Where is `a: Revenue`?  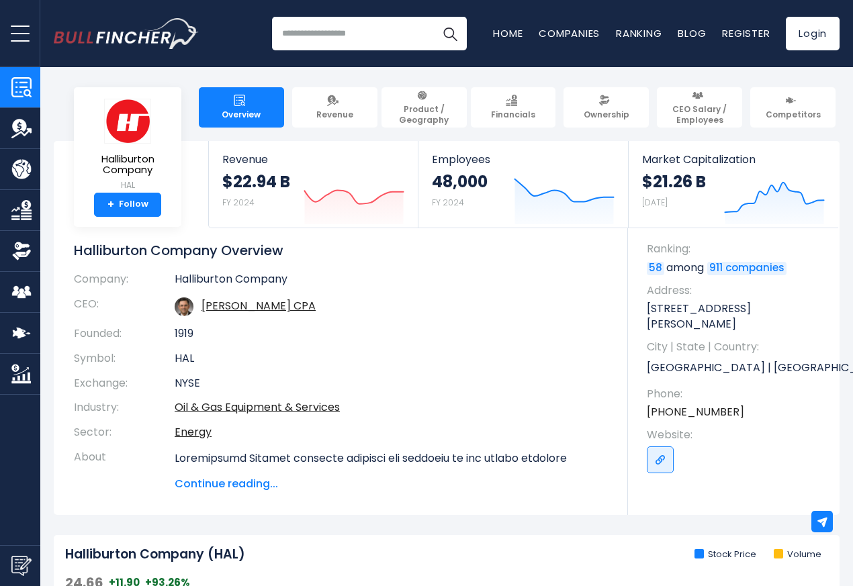 a: Revenue is located at coordinates (334, 107).